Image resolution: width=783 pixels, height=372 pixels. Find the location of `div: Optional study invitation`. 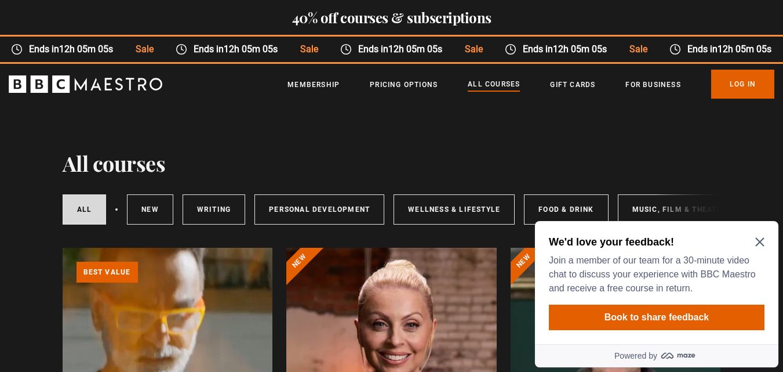

div: Optional study invitation is located at coordinates (126, 78).